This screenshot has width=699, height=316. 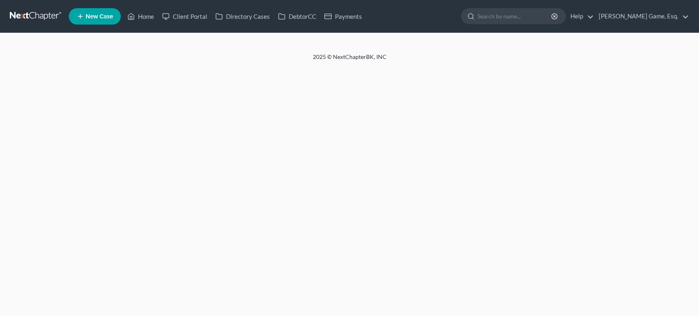 What do you see at coordinates (343, 16) in the screenshot?
I see `a: Payments` at bounding box center [343, 16].